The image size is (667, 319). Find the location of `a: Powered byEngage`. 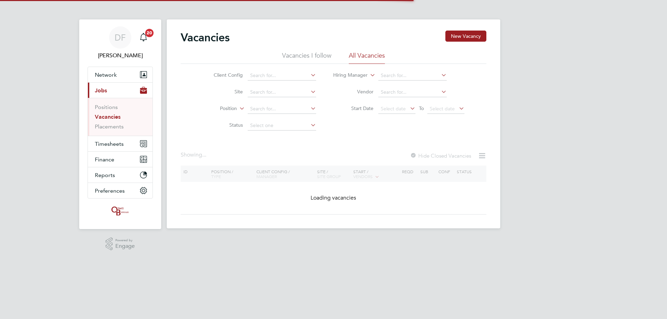

a: Powered byEngage is located at coordinates (120, 244).